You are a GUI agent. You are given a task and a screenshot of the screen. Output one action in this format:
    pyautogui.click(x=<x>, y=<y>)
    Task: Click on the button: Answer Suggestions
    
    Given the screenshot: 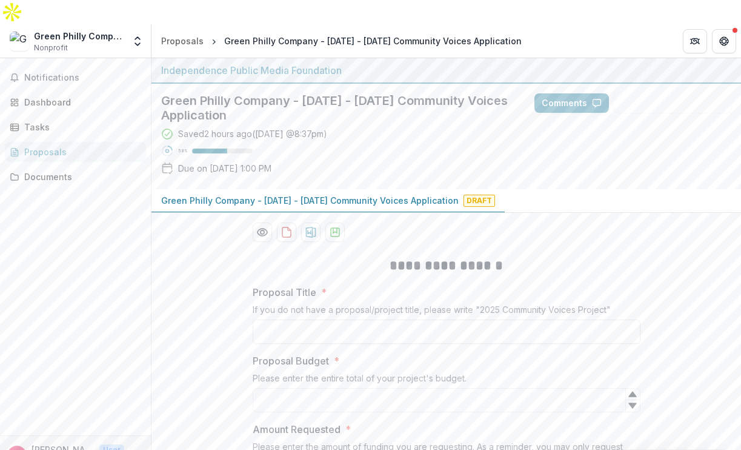 What is the action you would take?
    pyautogui.click(x=673, y=103)
    